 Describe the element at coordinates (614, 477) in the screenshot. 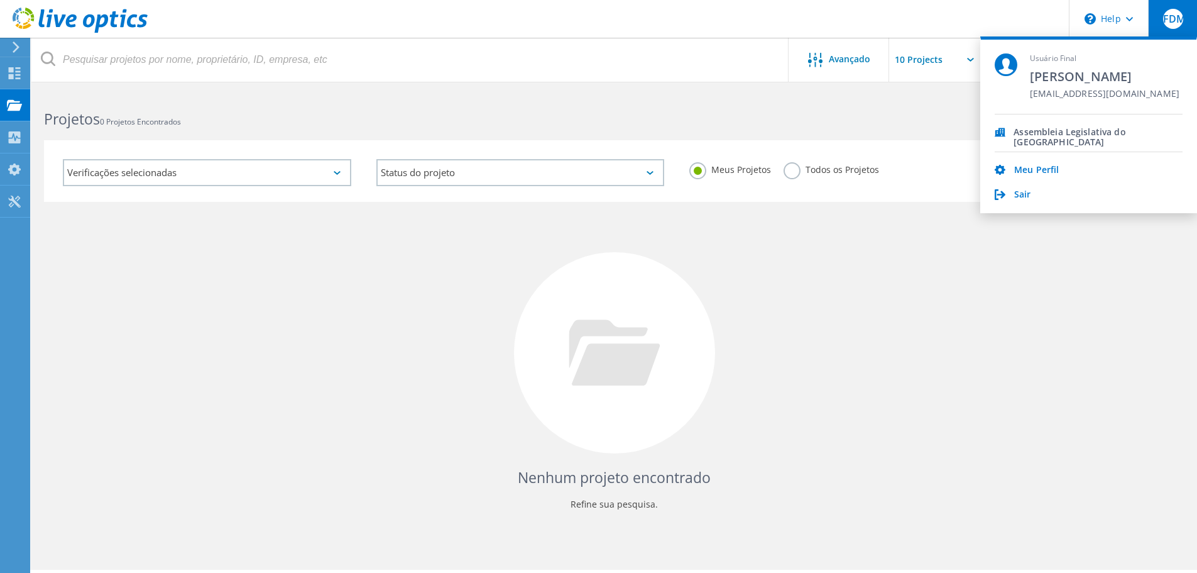

I see `h4: Nenhum projeto encontrado` at that location.